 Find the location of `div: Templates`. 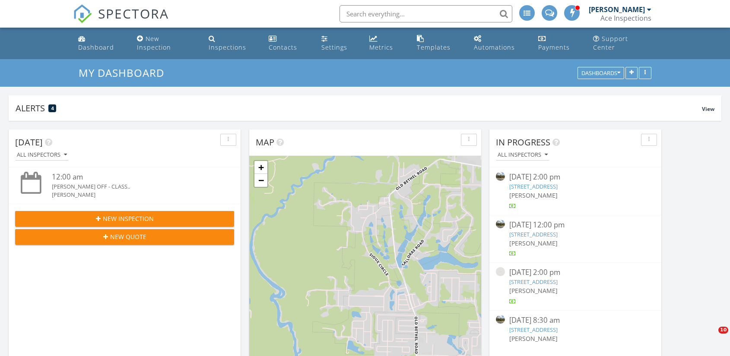

div: Templates is located at coordinates (433, 47).